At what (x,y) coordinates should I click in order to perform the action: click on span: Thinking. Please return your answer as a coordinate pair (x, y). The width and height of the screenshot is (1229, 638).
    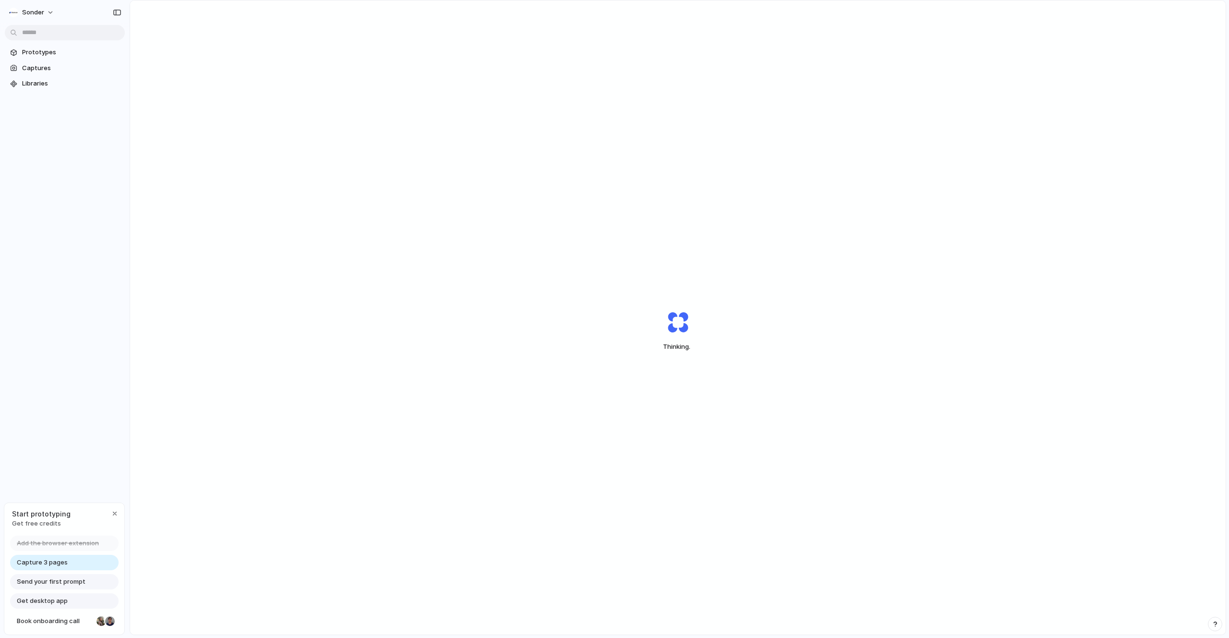
    Looking at the image, I should click on (678, 347).